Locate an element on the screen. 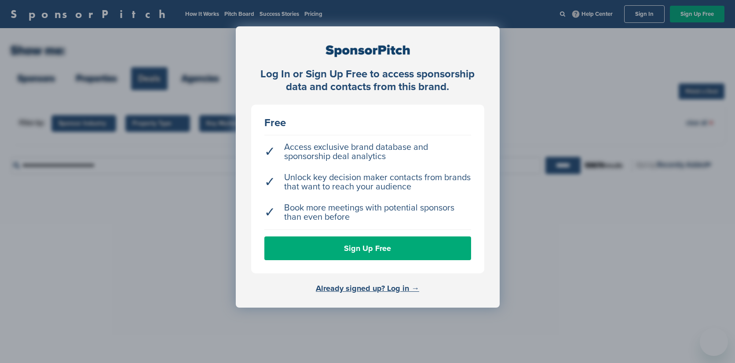 The width and height of the screenshot is (735, 363). div: Free is located at coordinates (368, 123).